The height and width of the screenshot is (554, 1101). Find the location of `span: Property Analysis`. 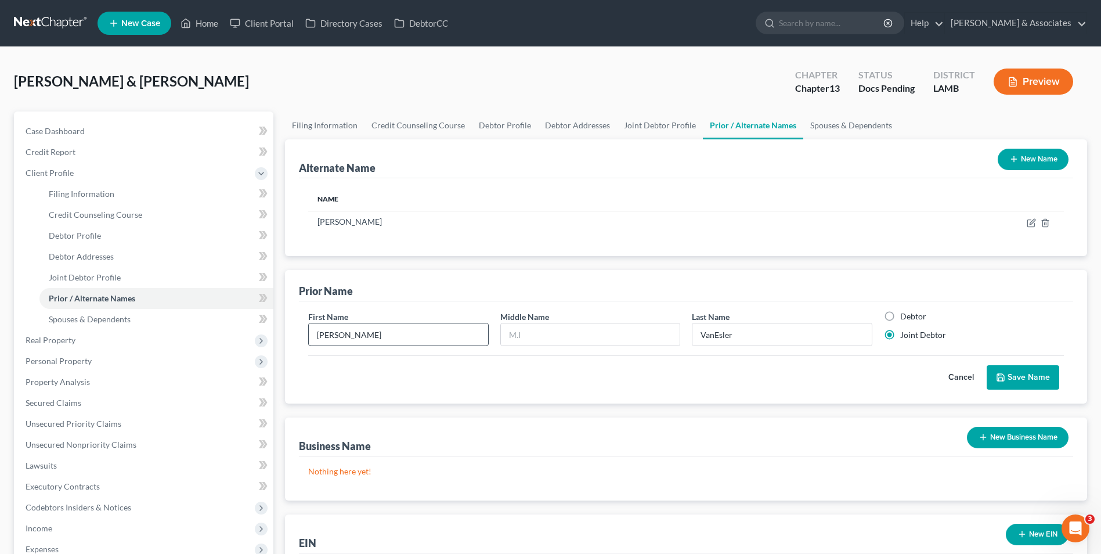

span: Property Analysis is located at coordinates (57, 381).